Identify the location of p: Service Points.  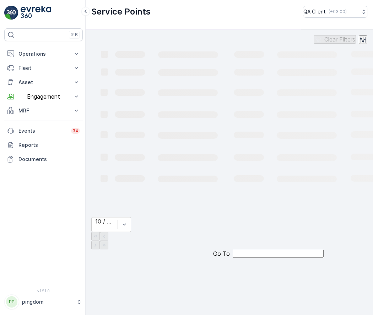
(121, 12).